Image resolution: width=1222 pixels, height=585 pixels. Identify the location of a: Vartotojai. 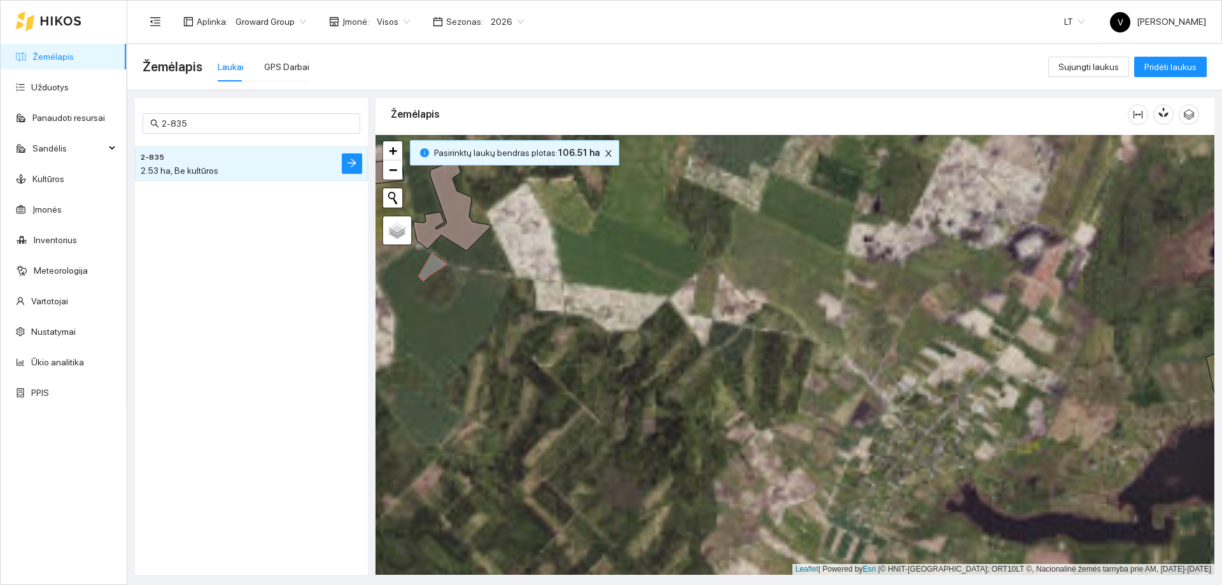
(50, 301).